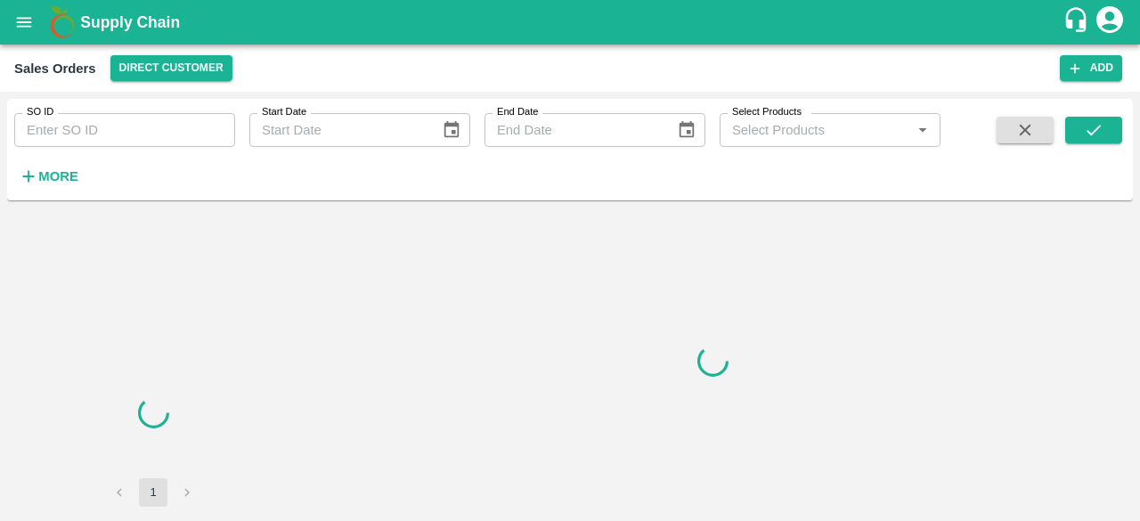 The image size is (1140, 521). I want to click on button: page 1, so click(153, 492).